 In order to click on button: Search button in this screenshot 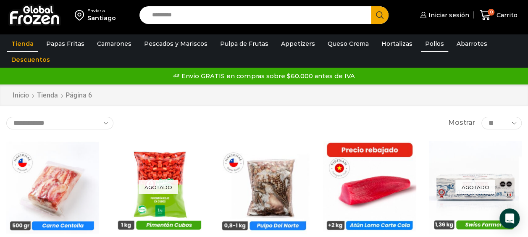, I will do `click(380, 15)`.